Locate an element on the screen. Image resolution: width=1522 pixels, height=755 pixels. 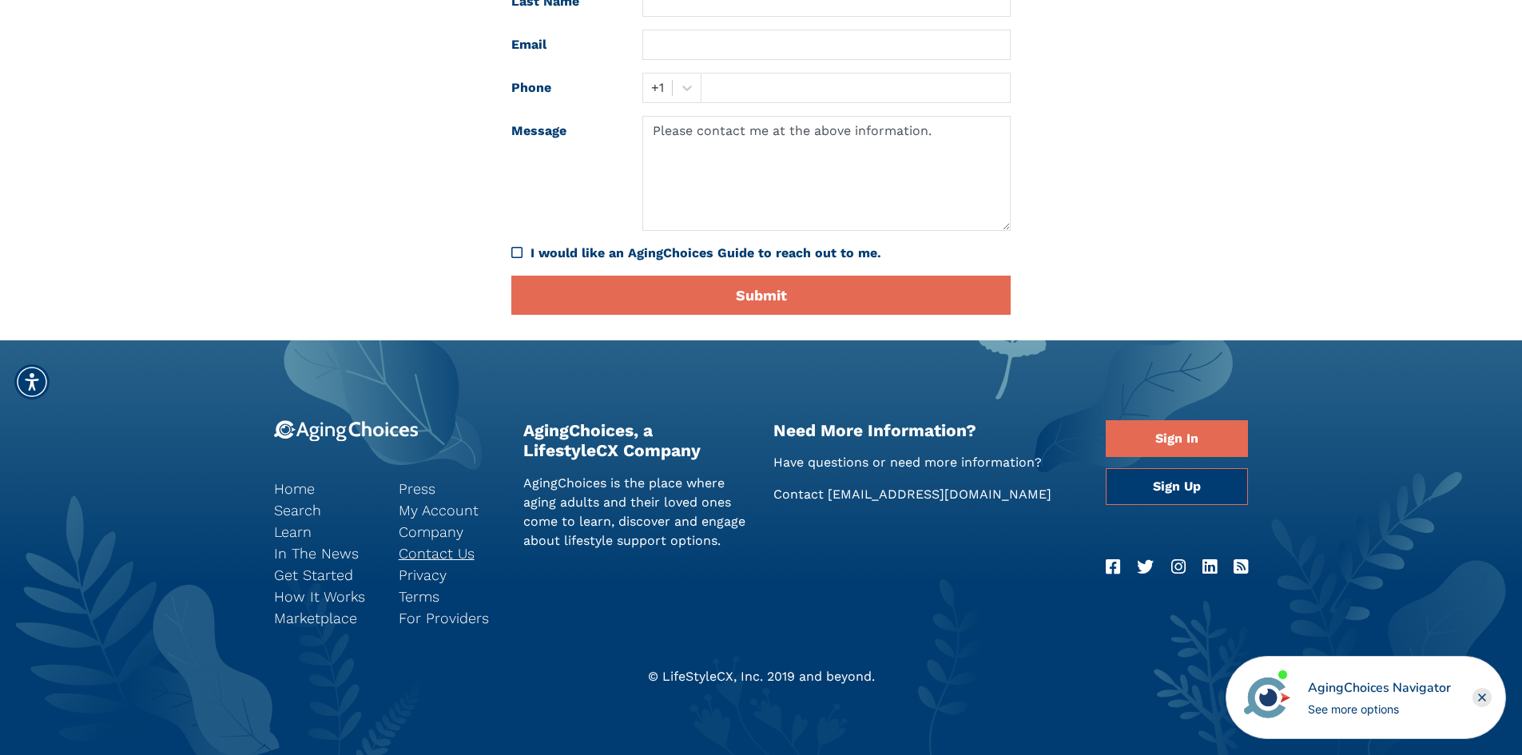
a: Sign Up is located at coordinates (1177, 487).